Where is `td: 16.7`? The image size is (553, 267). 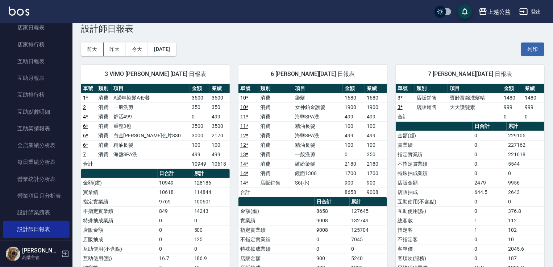
td: 16.7 is located at coordinates (175, 258).